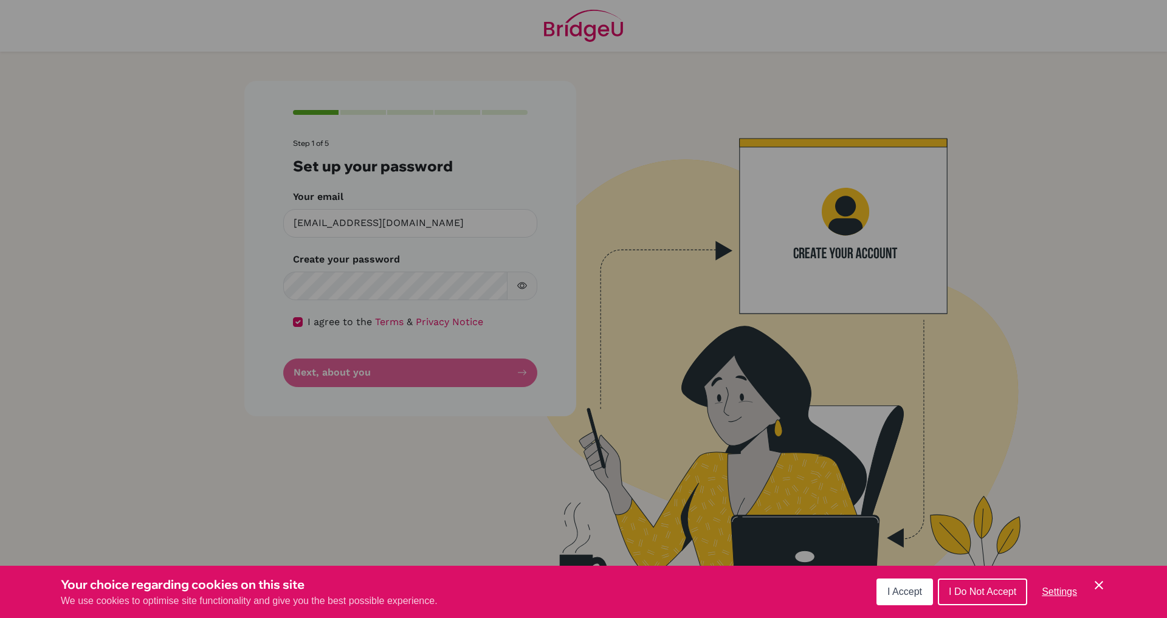  Describe the element at coordinates (1099, 585) in the screenshot. I see `button: Save and close` at that location.